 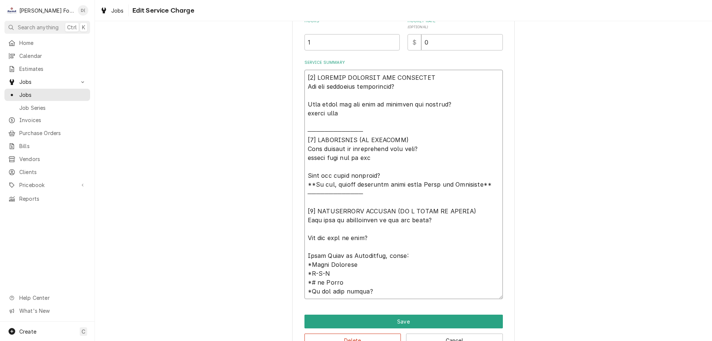 What do you see at coordinates (47, 107) in the screenshot?
I see `a: Job Series` at bounding box center [47, 107].